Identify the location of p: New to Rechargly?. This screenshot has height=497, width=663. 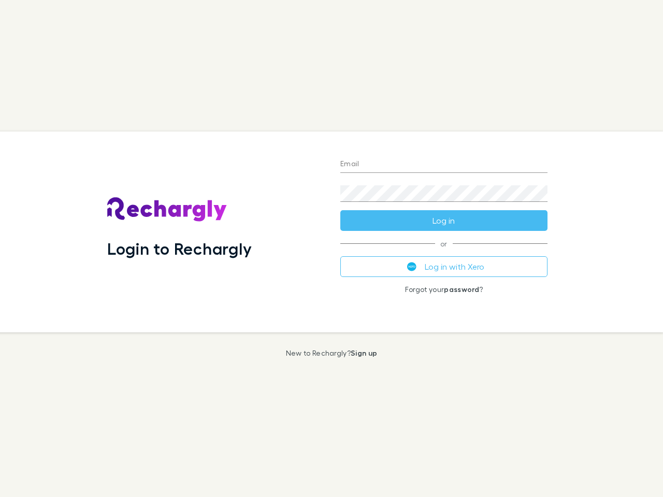
(332, 353).